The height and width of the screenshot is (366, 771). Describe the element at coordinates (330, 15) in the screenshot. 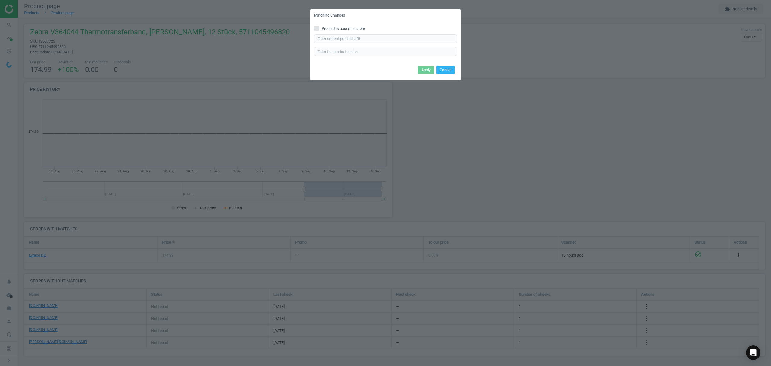

I see `h5: Matching Changes` at that location.